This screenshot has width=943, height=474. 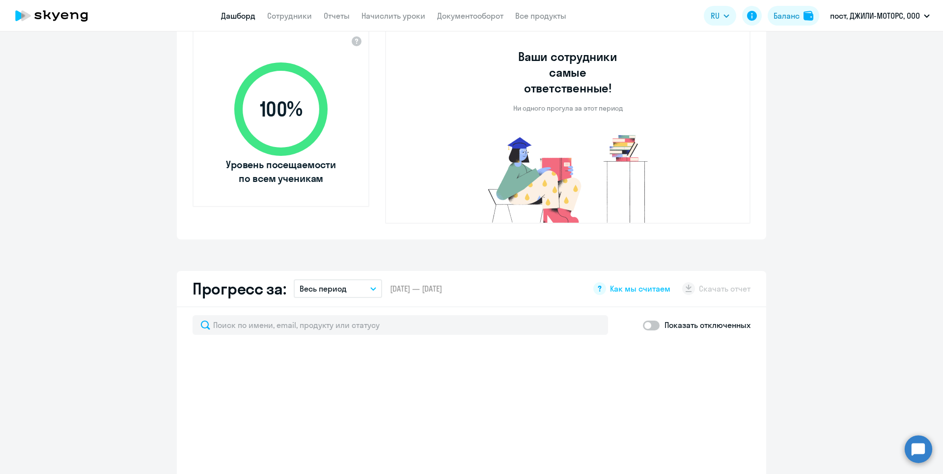 What do you see at coordinates (787, 16) in the screenshot?
I see `div: Баланс` at bounding box center [787, 16].